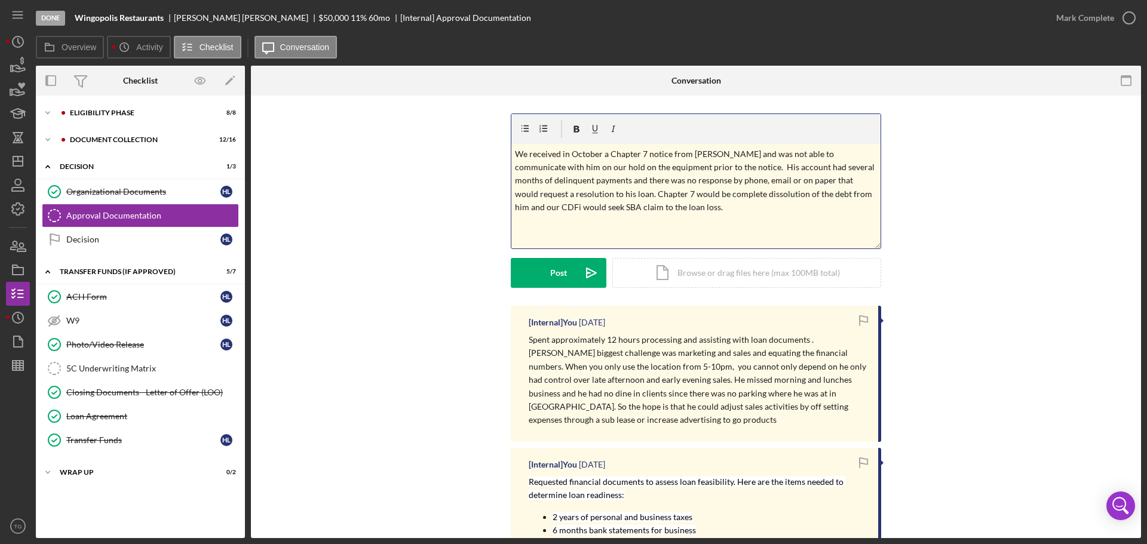 Image resolution: width=1147 pixels, height=544 pixels. I want to click on a: Transfer FundsHL, so click(140, 440).